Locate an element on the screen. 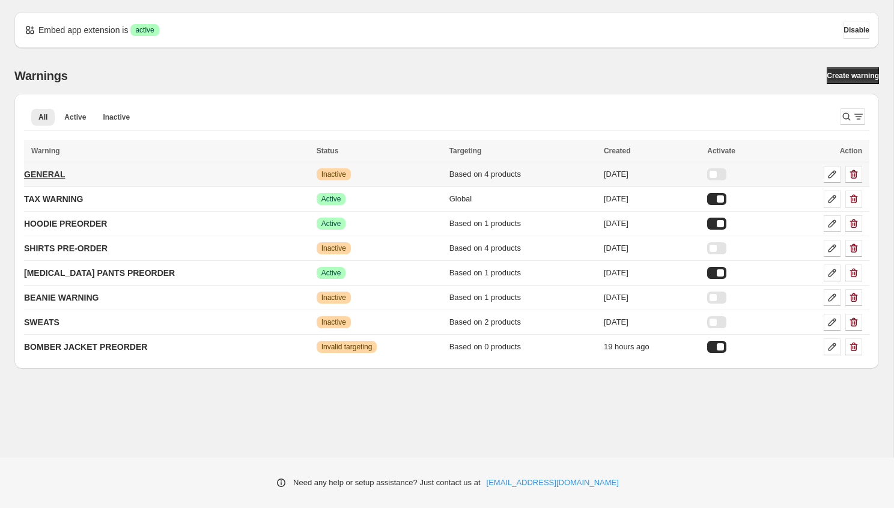 The width and height of the screenshot is (894, 508). button: Disable is located at coordinates (856, 30).